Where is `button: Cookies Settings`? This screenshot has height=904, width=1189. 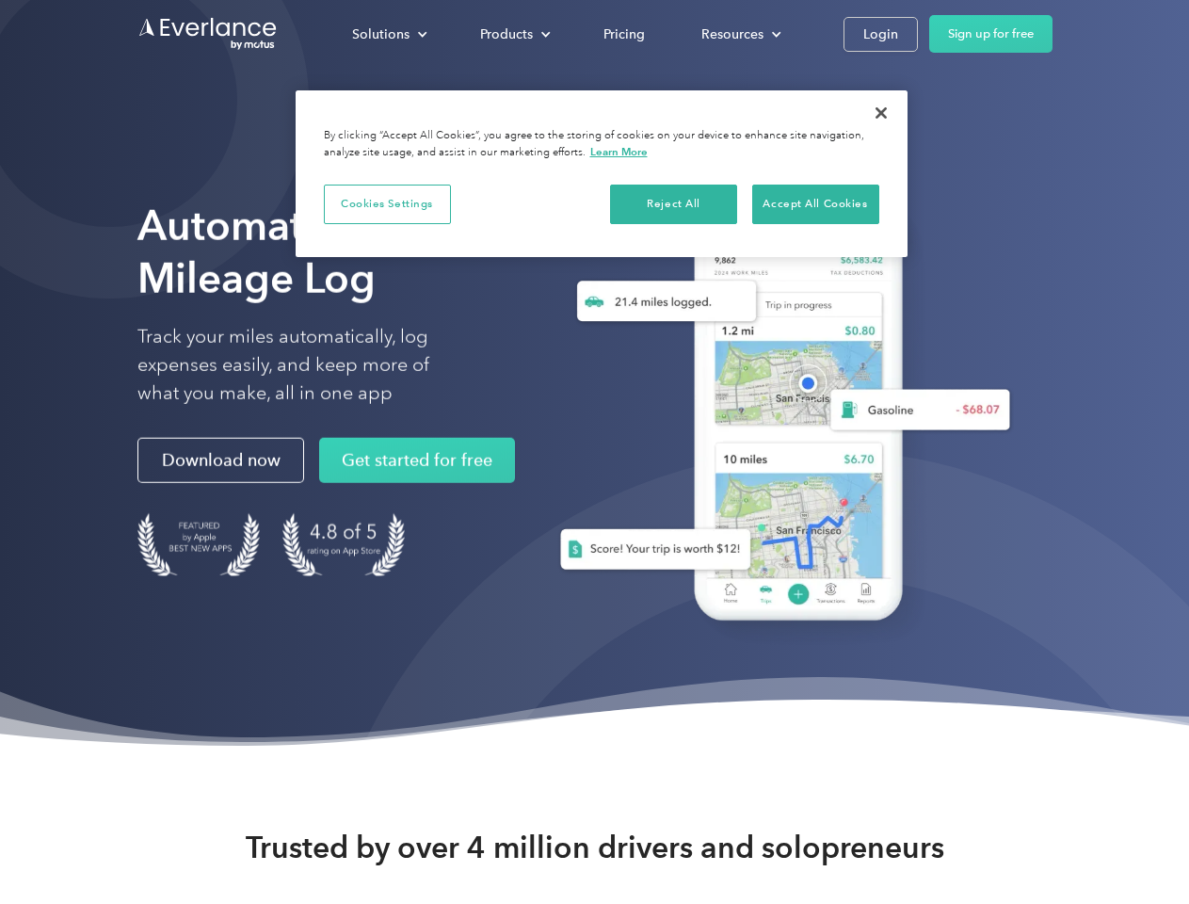
button: Cookies Settings is located at coordinates (387, 204).